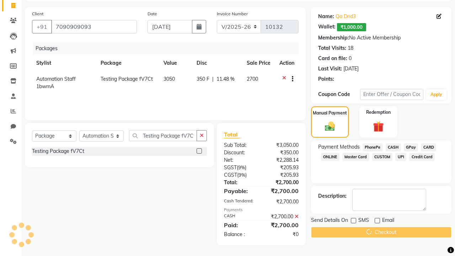  I want to click on th: Stylist, so click(64, 63).